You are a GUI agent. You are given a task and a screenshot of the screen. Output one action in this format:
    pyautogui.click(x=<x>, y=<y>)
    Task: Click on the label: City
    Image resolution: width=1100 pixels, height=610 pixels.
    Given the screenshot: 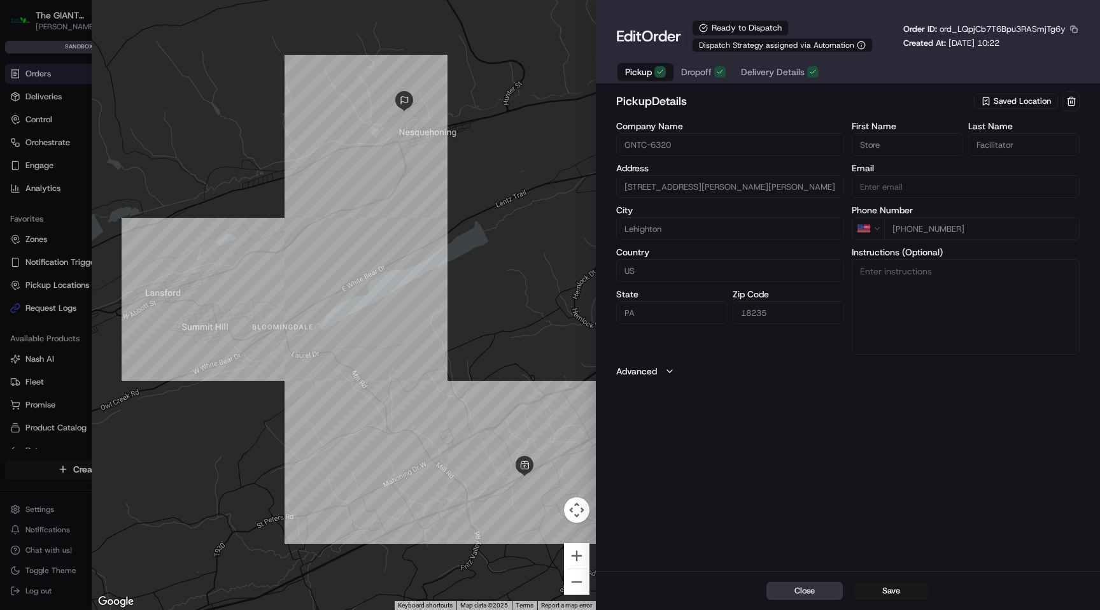 What is the action you would take?
    pyautogui.click(x=730, y=210)
    